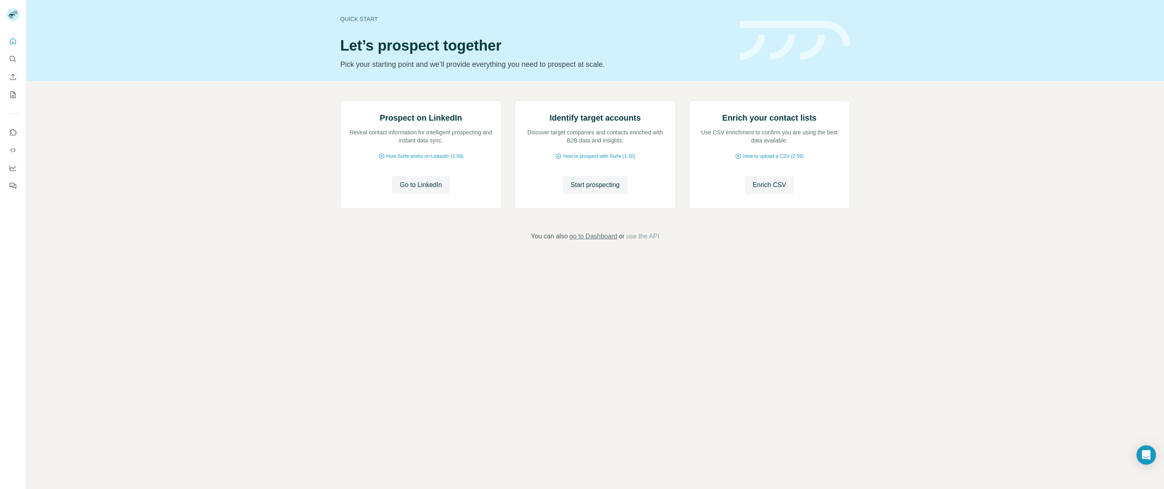 This screenshot has height=489, width=1164. What do you see at coordinates (421, 185) in the screenshot?
I see `button: Go to LinkedIn` at bounding box center [421, 185].